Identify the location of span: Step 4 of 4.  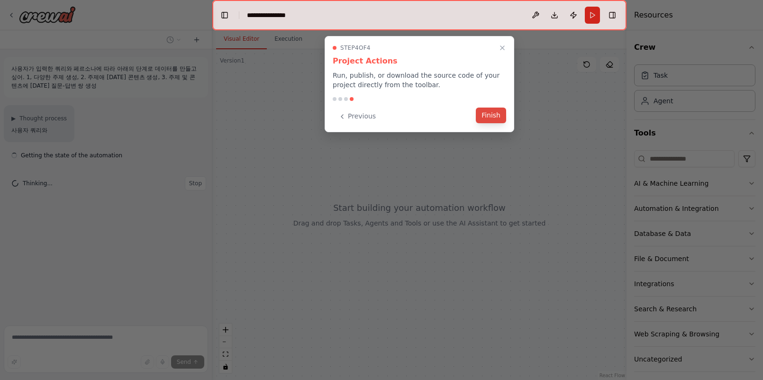
(356, 48).